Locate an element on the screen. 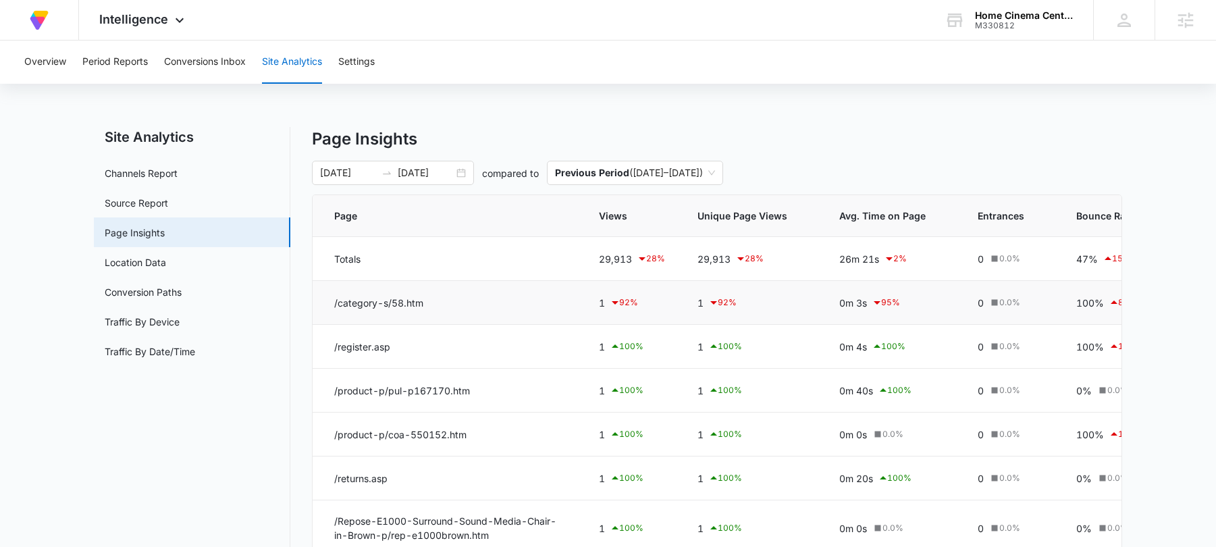 This screenshot has width=1216, height=547. a: Traffic By Device is located at coordinates (142, 321).